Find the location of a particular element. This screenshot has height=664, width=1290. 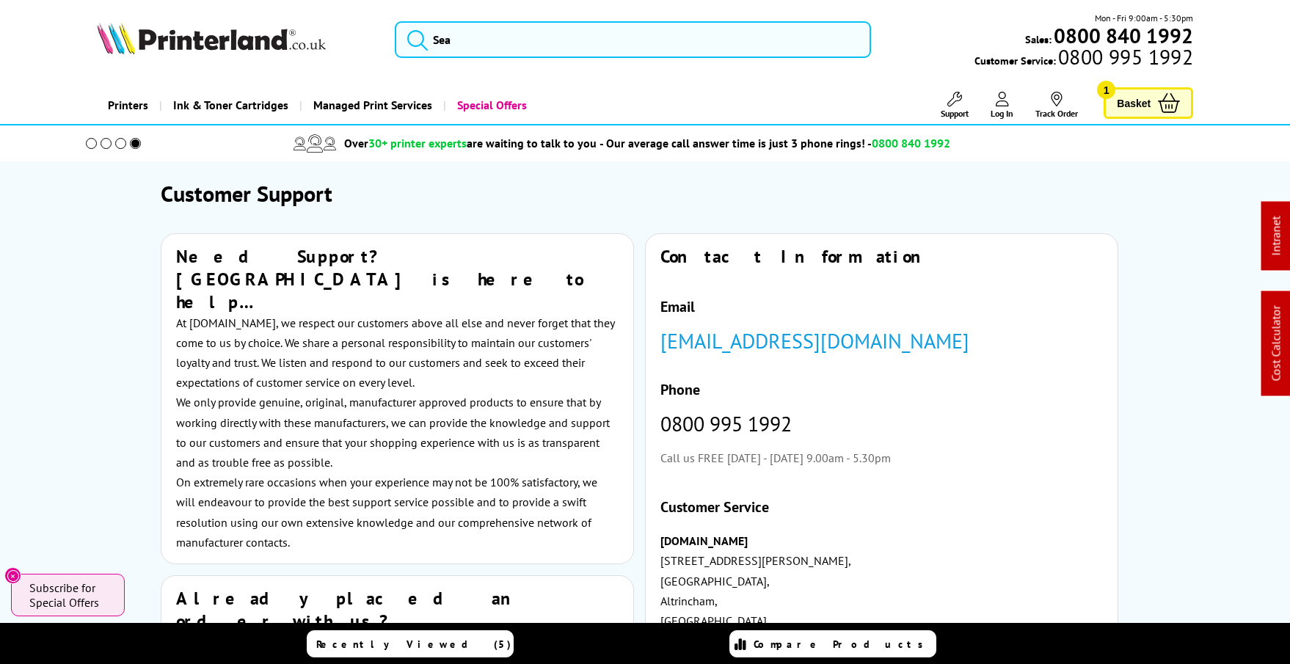

span: Customer Service: is located at coordinates (1083, 59).